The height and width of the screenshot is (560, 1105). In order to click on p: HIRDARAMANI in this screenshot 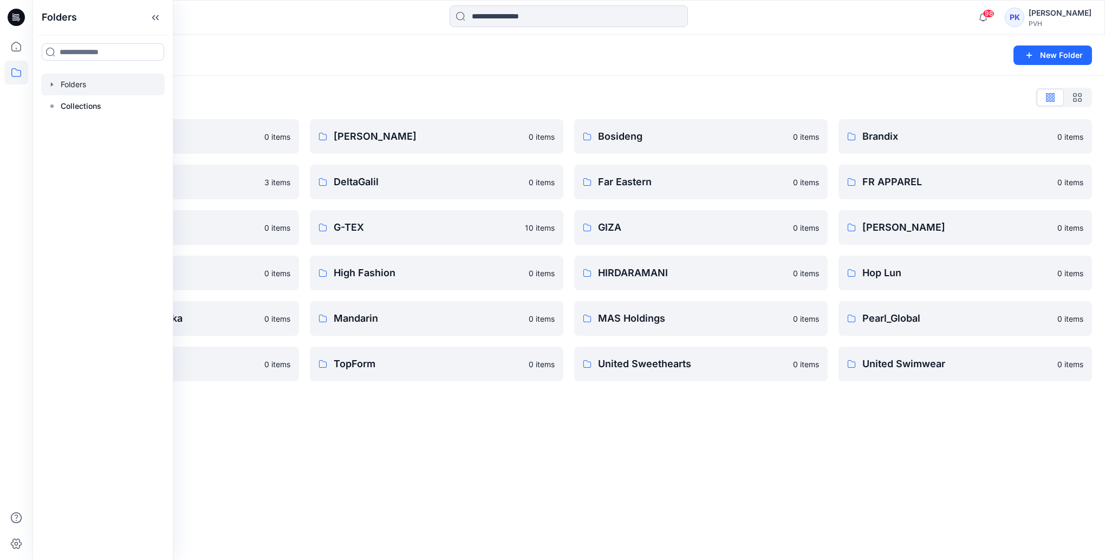, I will do `click(692, 273)`.